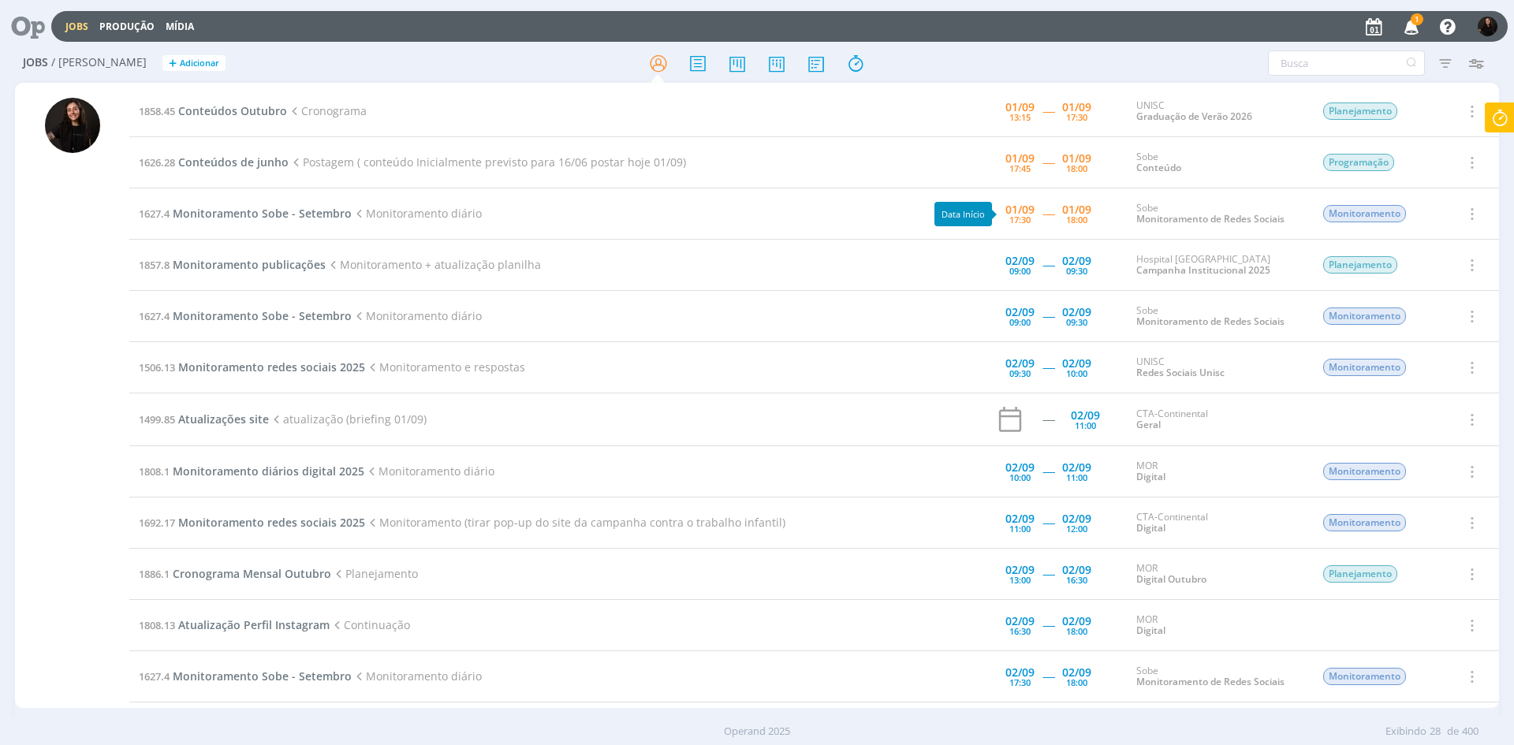 This screenshot has width=1514, height=745. I want to click on a: Digital Outubro, so click(1171, 579).